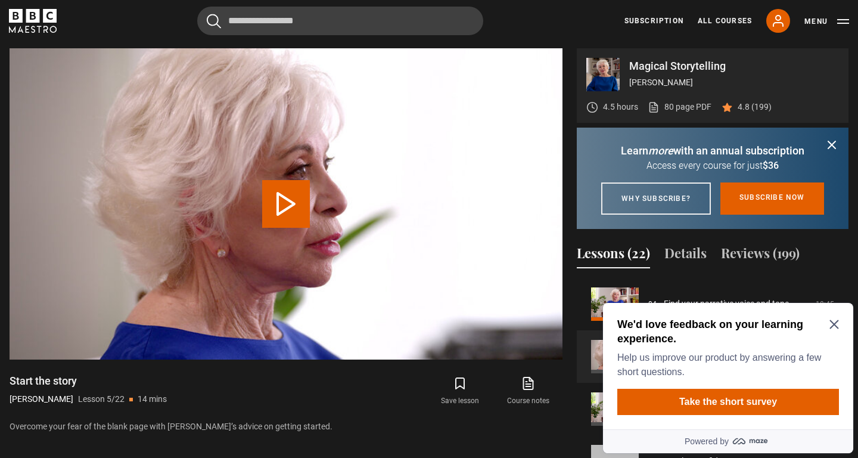 The width and height of the screenshot is (858, 458). I want to click on p: Magical Storytelling, so click(734, 66).